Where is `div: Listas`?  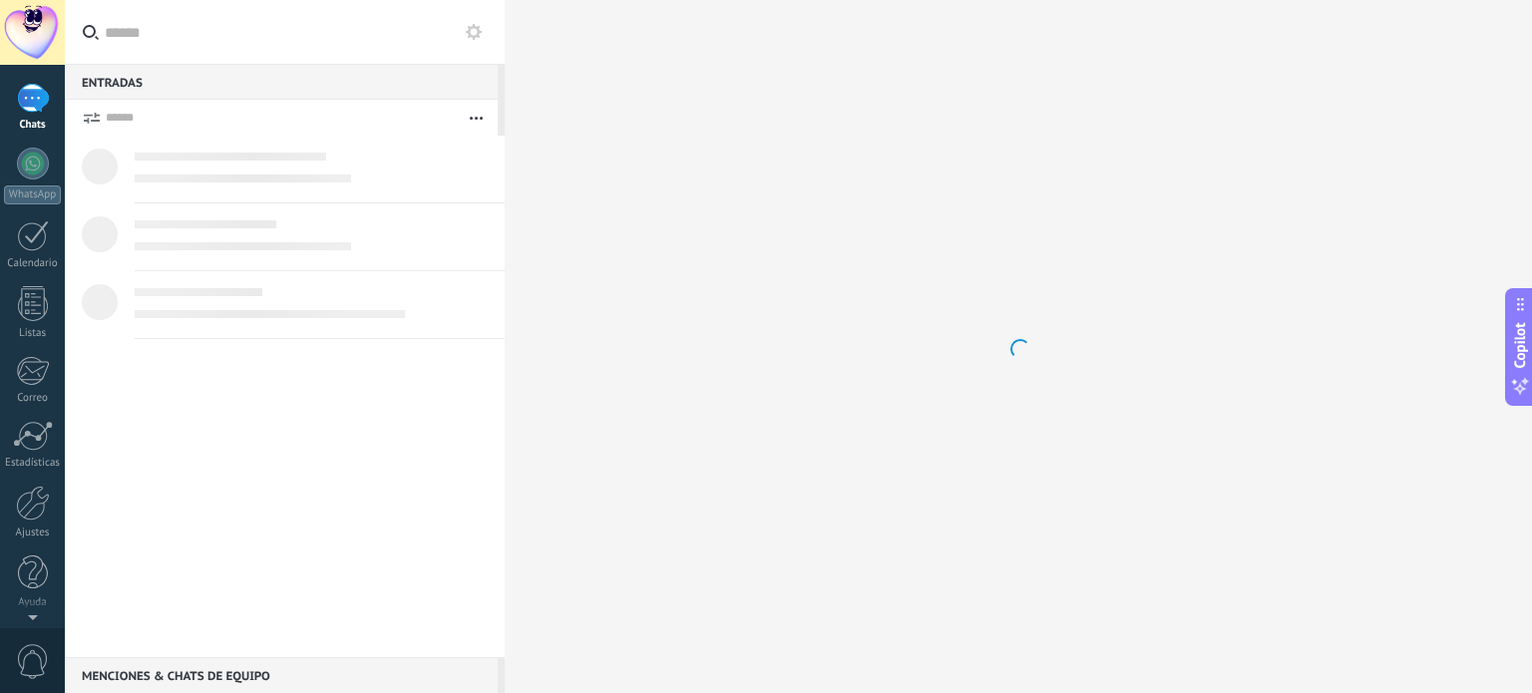 div: Listas is located at coordinates (33, 333).